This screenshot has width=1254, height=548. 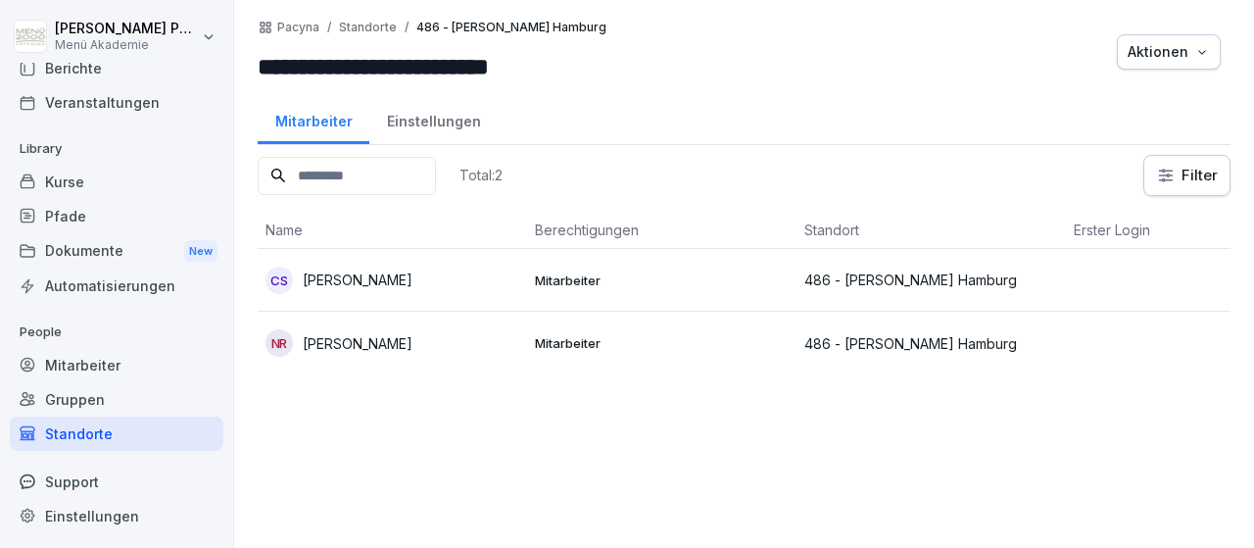 What do you see at coordinates (117, 102) in the screenshot?
I see `div: Veranstaltungen` at bounding box center [117, 102].